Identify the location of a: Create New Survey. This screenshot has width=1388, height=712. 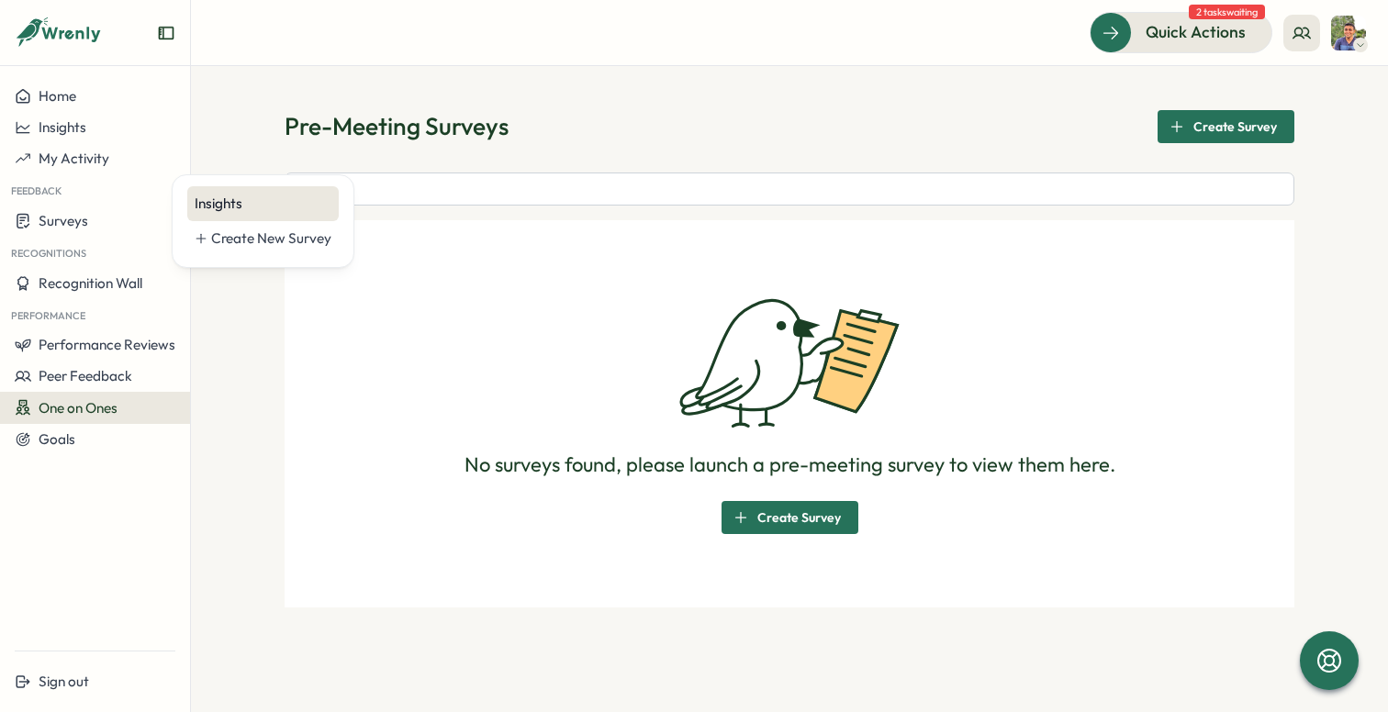
(263, 239).